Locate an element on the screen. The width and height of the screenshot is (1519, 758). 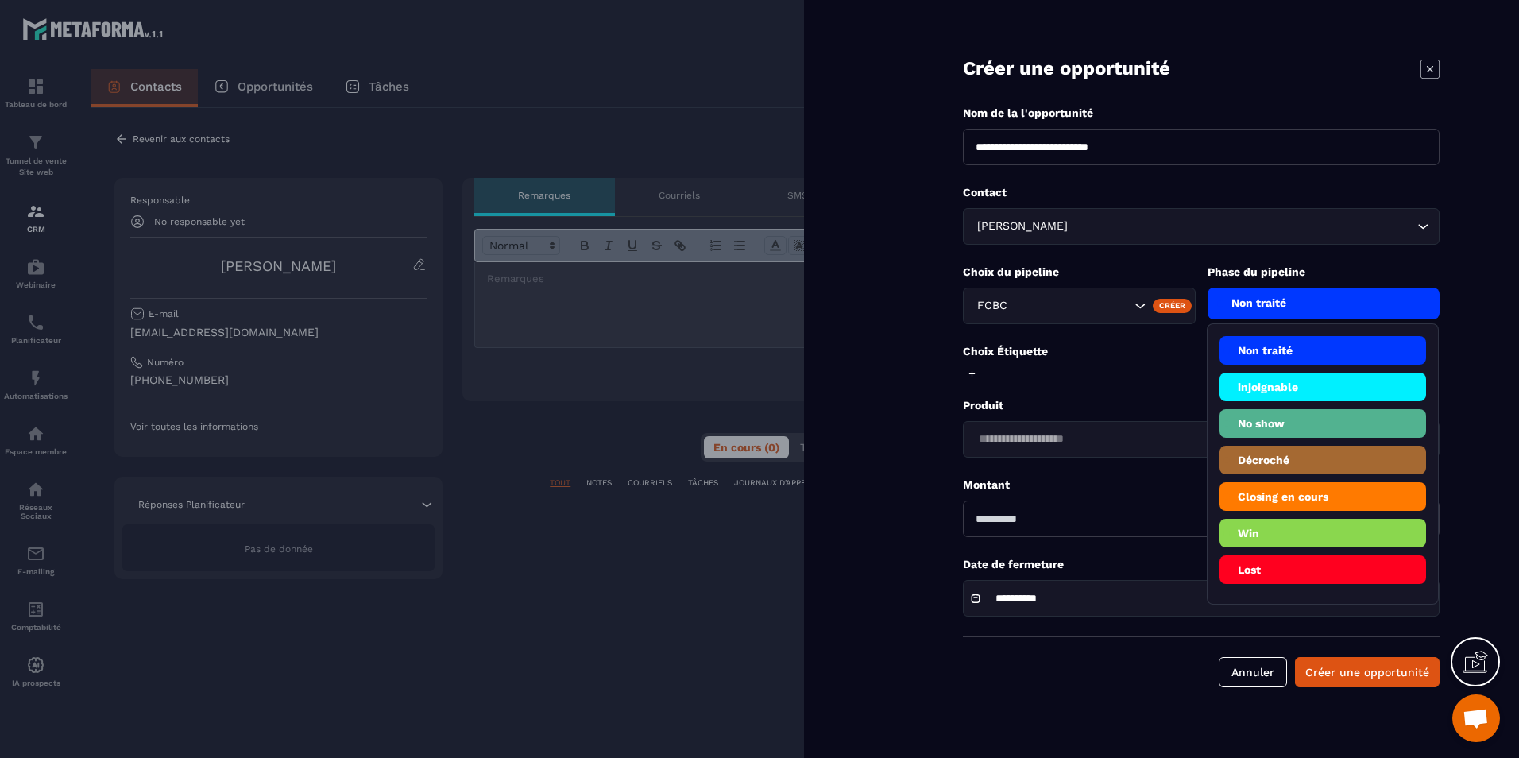
p: Nom de la l'opportunité is located at coordinates (1201, 113).